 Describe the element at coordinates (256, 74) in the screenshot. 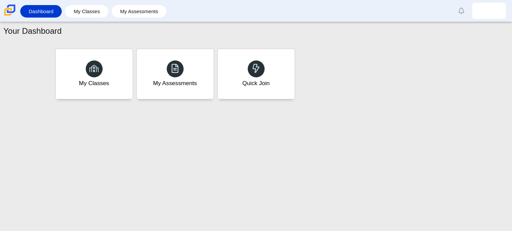

I see `a: Quick Join` at that location.